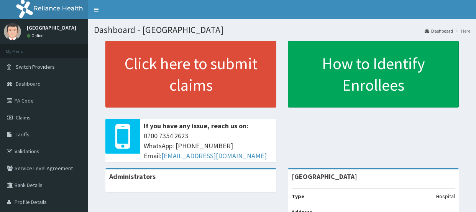 This screenshot has height=212, width=476. I want to click on b: If you have any issue, reach us on:, so click(196, 125).